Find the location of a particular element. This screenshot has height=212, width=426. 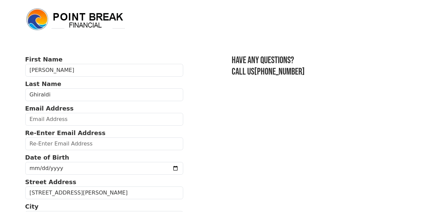

input: Re-Enter Email Address is located at coordinates (104, 144).